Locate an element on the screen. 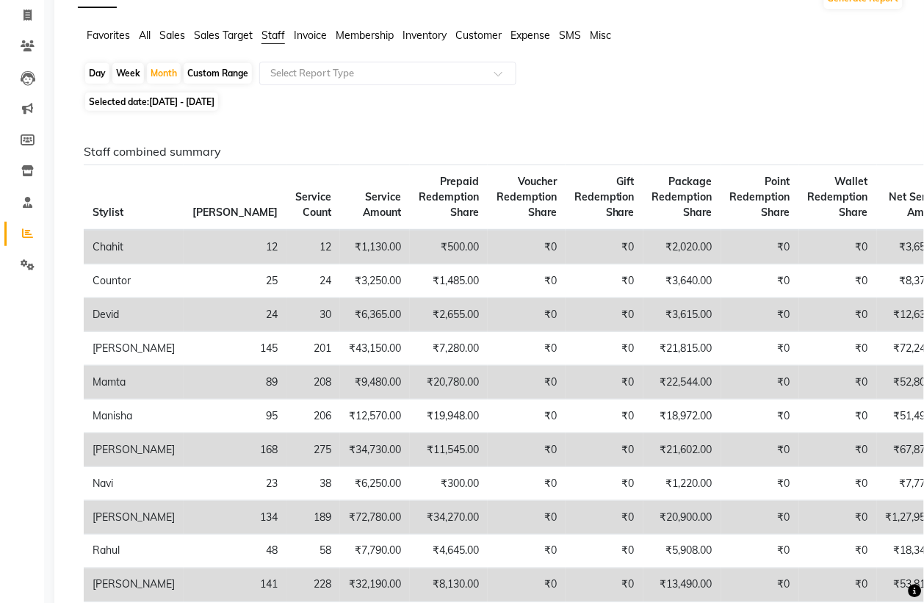  td: 168 is located at coordinates (235, 450).